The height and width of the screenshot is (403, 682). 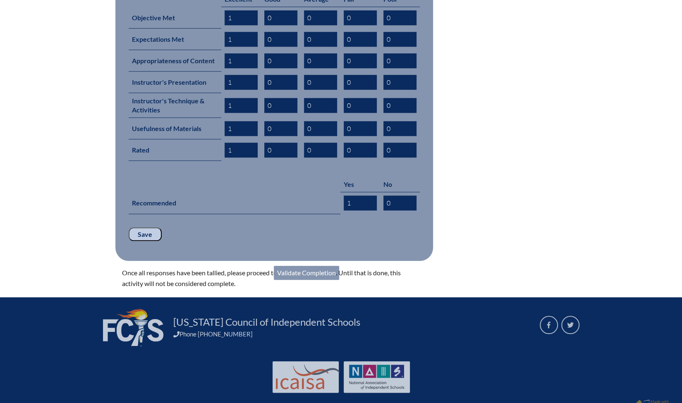 I want to click on th: Instructor's Presentation, so click(x=175, y=82).